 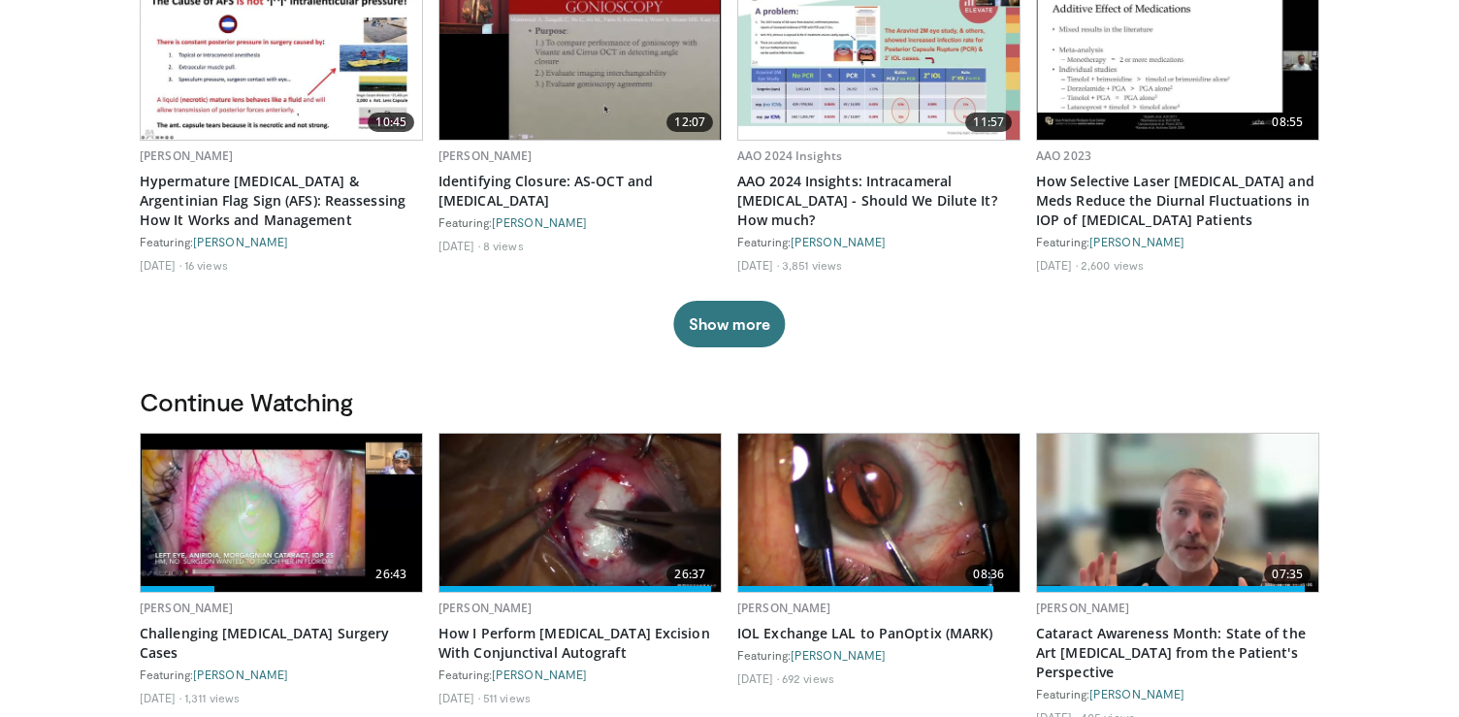 What do you see at coordinates (690, 122) in the screenshot?
I see `span: 12:07` at bounding box center [690, 122].